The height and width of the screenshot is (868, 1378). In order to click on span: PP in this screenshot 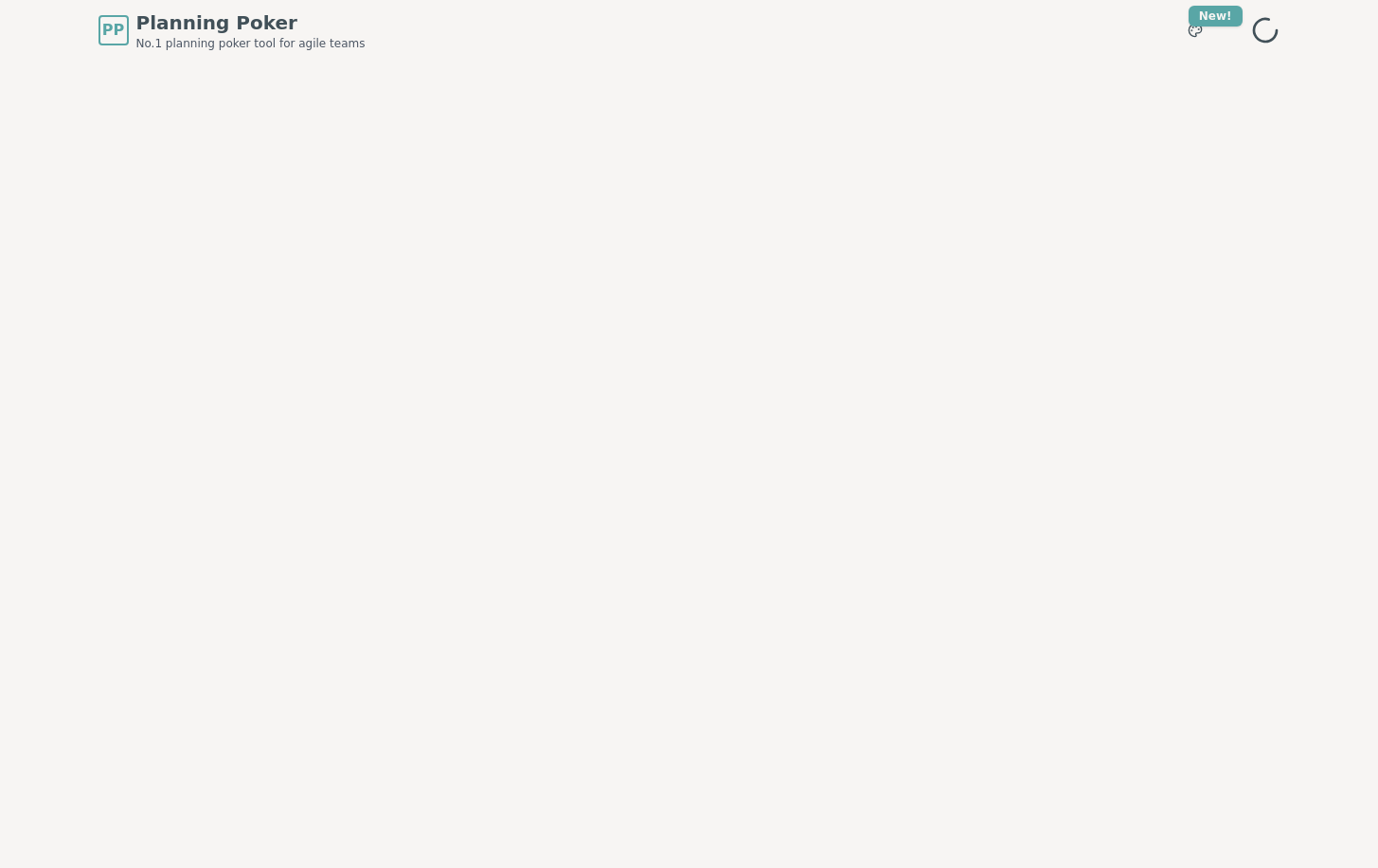, I will do `click(113, 31)`.